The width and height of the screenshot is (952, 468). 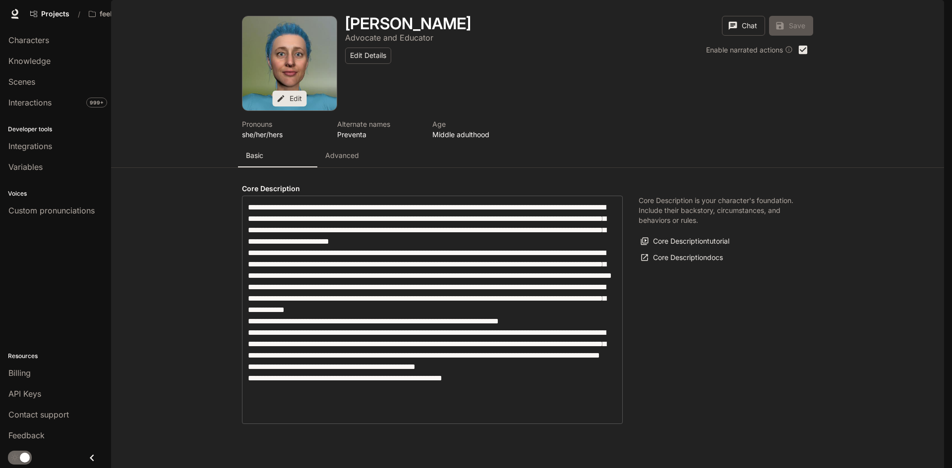 What do you see at coordinates (289, 63) in the screenshot?
I see `button: Open character avatar dialog` at bounding box center [289, 63].